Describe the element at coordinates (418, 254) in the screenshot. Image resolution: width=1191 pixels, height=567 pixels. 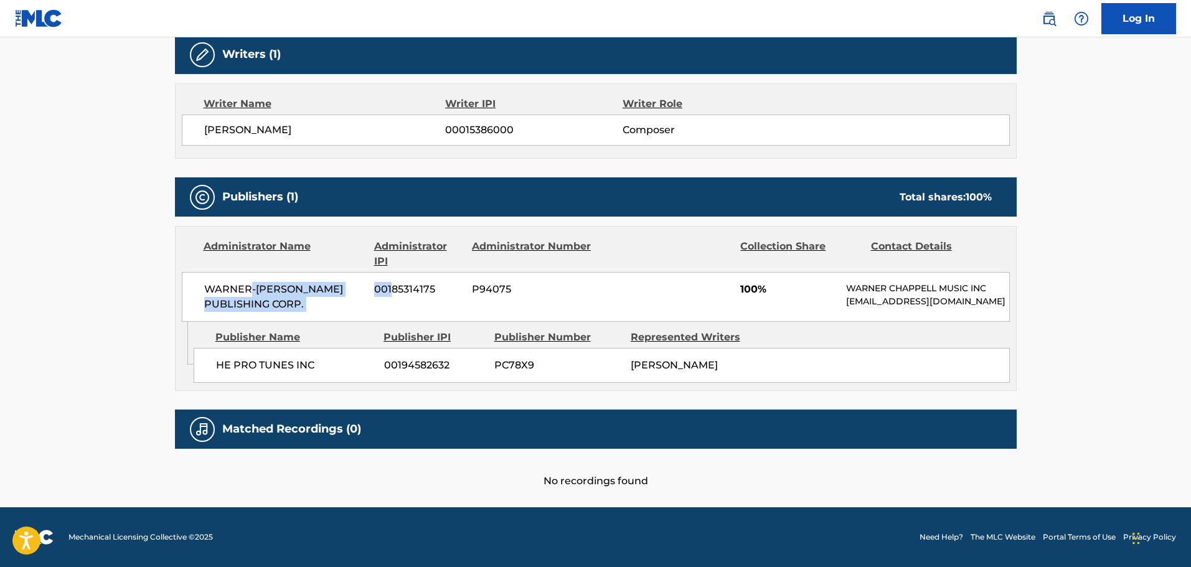
I see `div: Administrator IPI` at that location.